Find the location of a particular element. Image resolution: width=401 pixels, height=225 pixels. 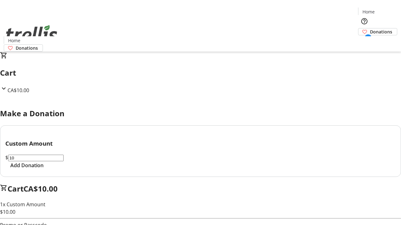

span: Add Donation is located at coordinates (27, 166).